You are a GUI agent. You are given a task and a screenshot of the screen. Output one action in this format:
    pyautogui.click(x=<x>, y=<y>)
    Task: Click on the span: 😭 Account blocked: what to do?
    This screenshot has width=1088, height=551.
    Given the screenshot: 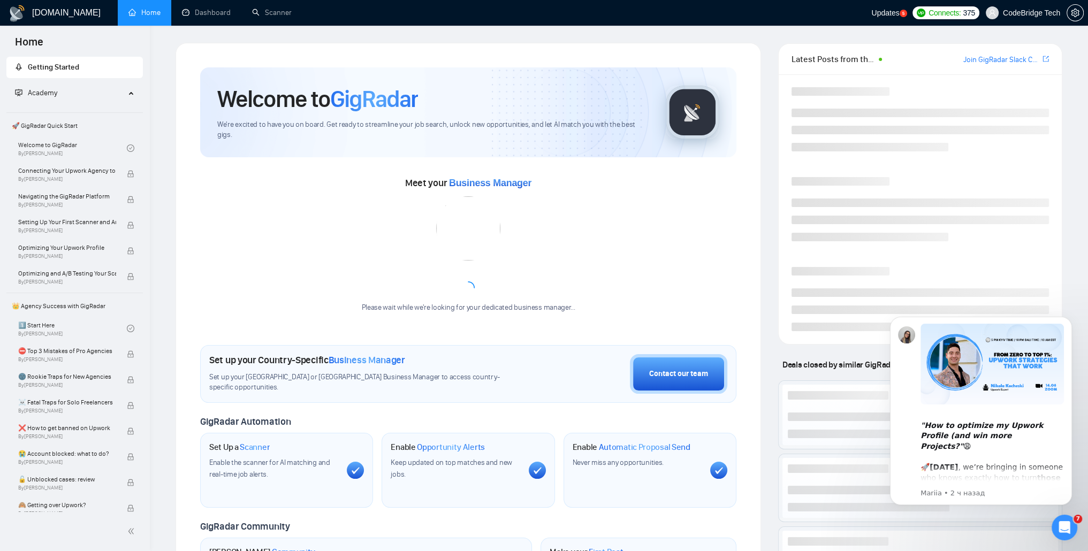 What is the action you would take?
    pyautogui.click(x=67, y=454)
    